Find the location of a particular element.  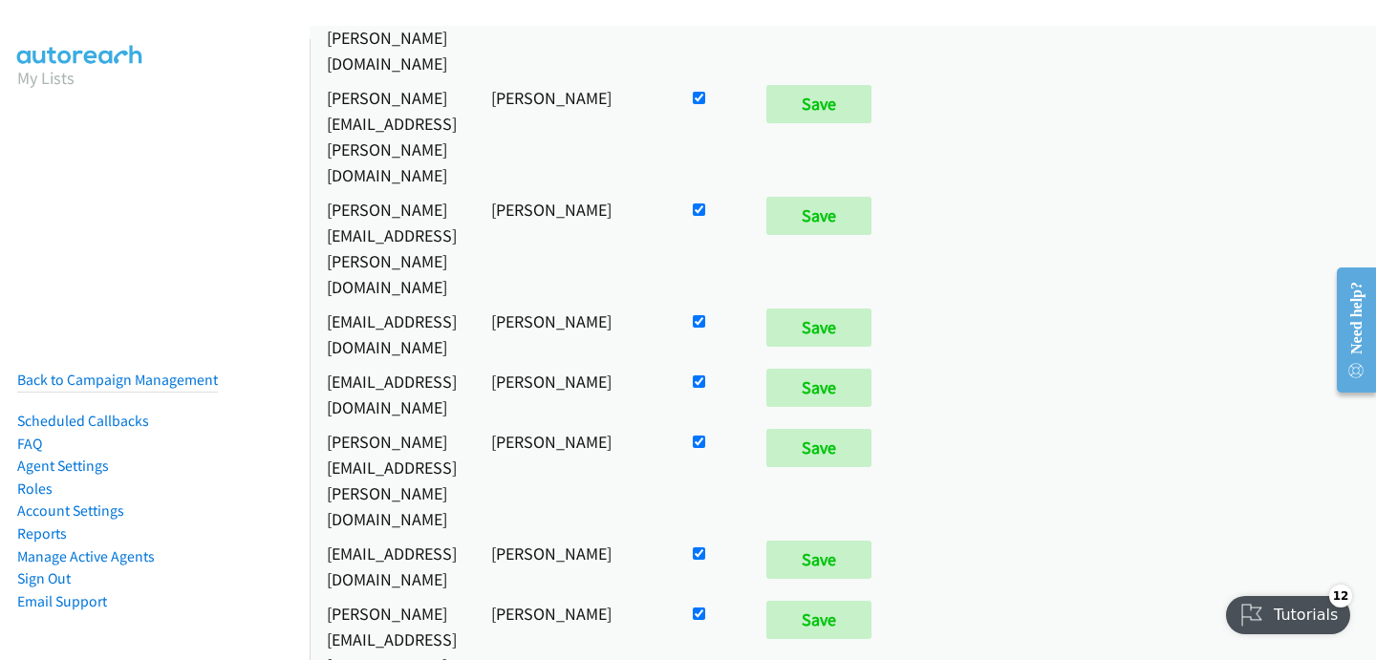

a: Scheduled Callbacks is located at coordinates (83, 420).